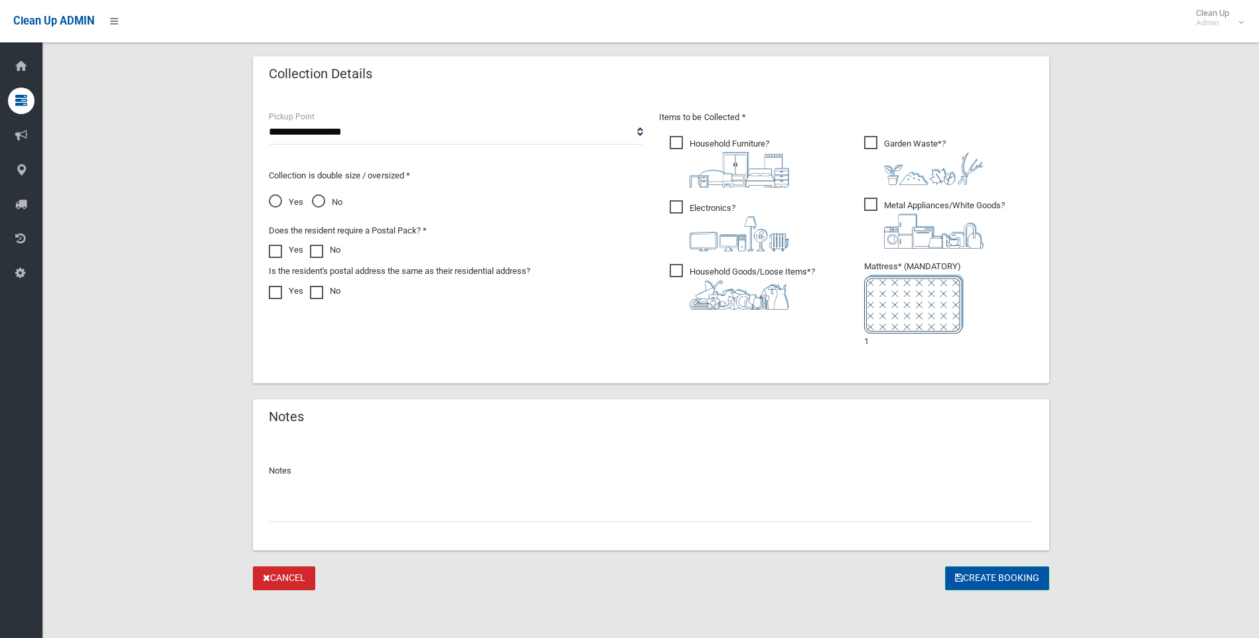 This screenshot has height=638, width=1259. What do you see at coordinates (739, 295) in the screenshot?
I see `img: b13cc3517677393f34c0a387616ef184.png` at bounding box center [739, 295].